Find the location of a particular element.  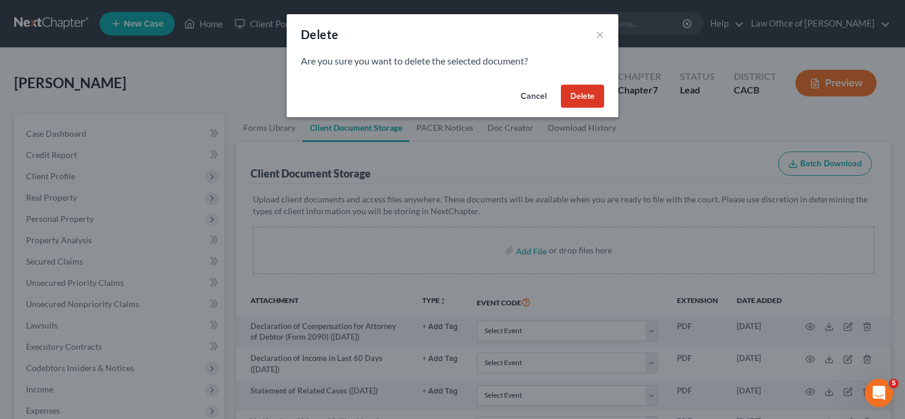

span: 5 is located at coordinates (894, 384).